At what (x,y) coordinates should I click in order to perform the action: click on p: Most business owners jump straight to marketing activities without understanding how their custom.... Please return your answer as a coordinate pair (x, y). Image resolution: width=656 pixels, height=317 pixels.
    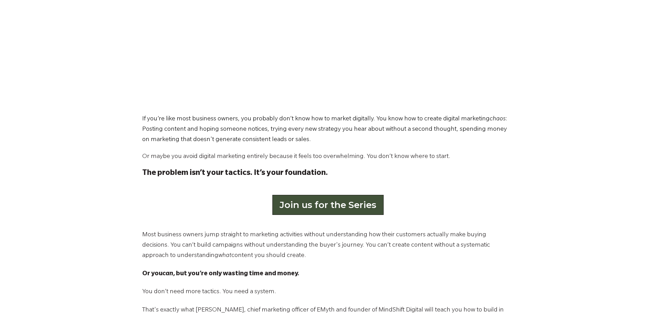
    Looking at the image, I should click on (328, 245).